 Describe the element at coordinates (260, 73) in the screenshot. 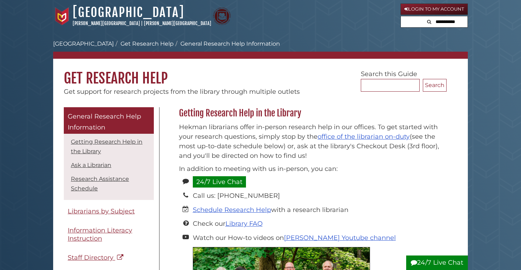

I see `h1: Get Research Help` at that location.